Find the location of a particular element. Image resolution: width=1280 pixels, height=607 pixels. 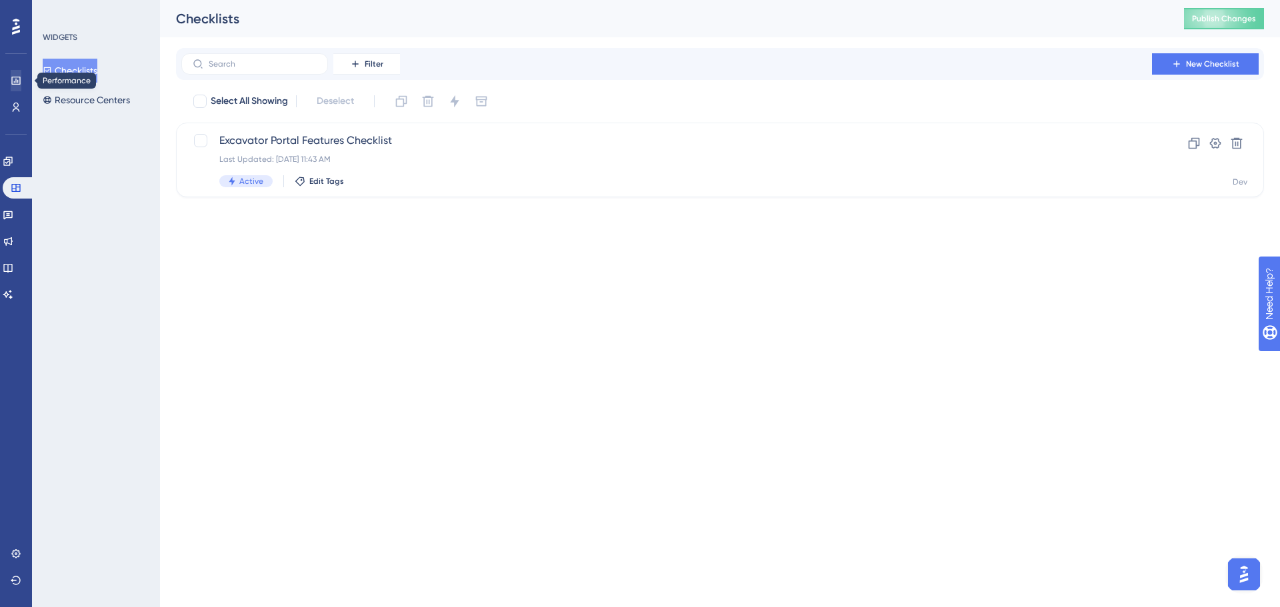

div: Checklists is located at coordinates (663, 19).